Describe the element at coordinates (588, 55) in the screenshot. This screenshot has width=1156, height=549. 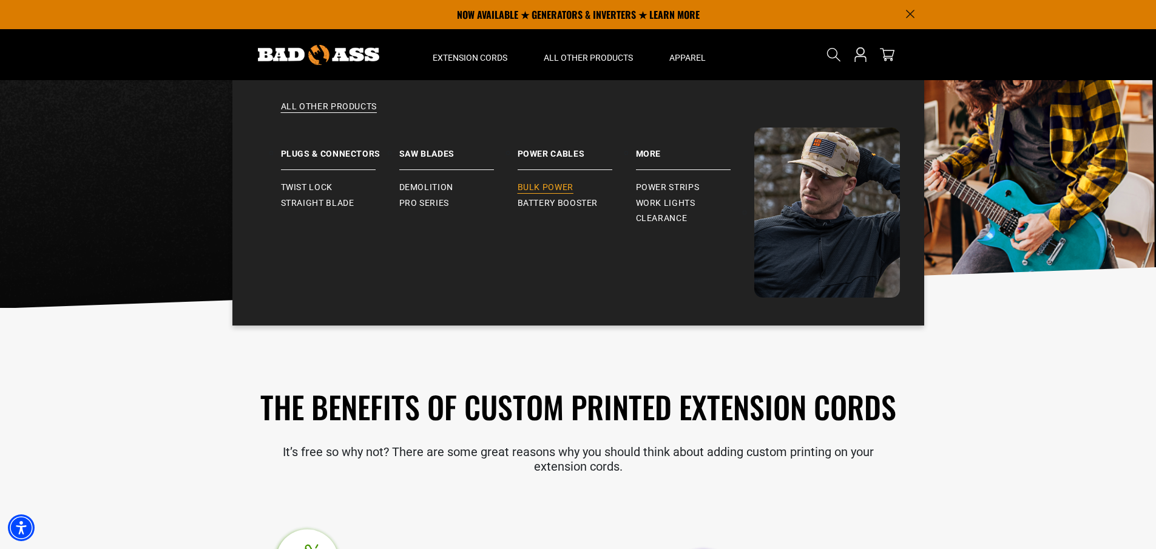
I see `summary: All Other Products` at that location.